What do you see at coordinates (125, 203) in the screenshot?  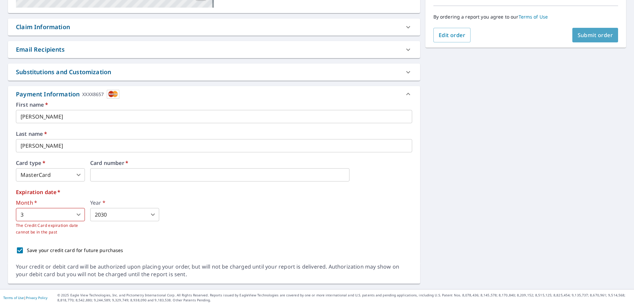 I see `label: Year` at bounding box center [125, 203].